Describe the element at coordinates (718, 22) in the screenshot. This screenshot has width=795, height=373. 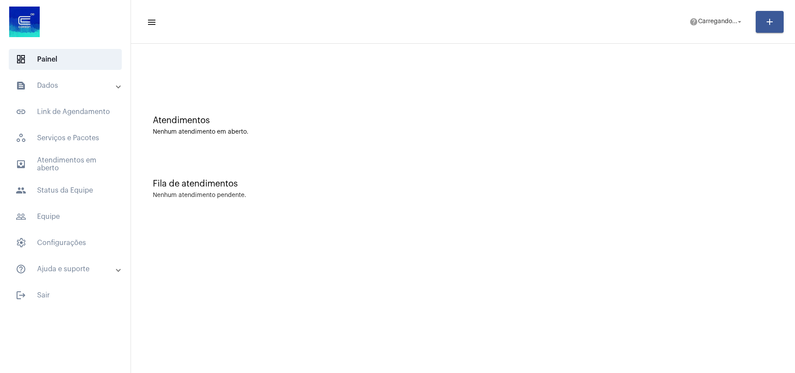
I see `span: Carregando...` at that location.